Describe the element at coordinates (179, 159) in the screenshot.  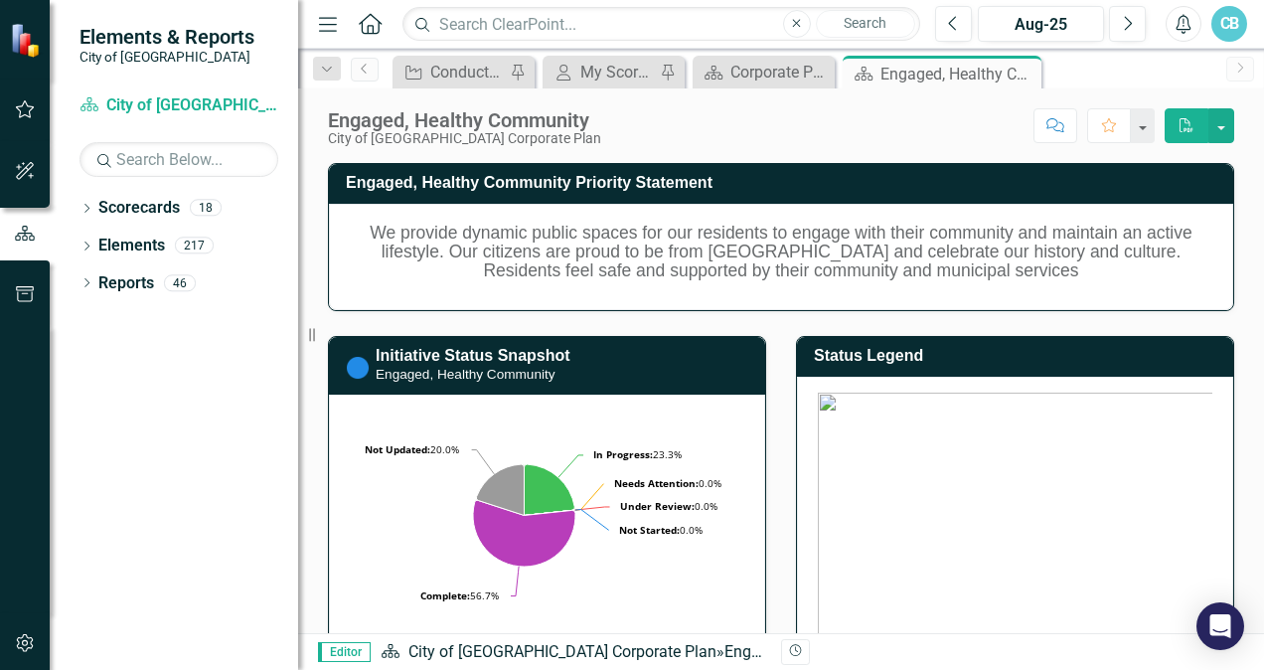
I see `input: Search Below...` at that location.